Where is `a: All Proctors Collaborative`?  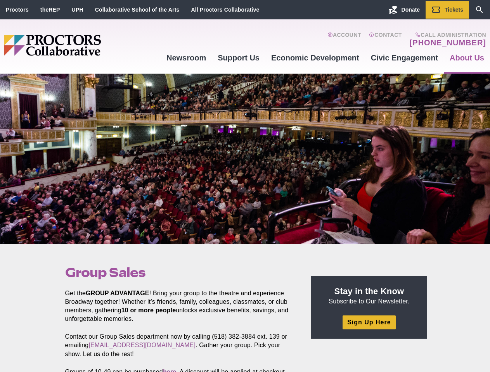
a: All Proctors Collaborative is located at coordinates (225, 10).